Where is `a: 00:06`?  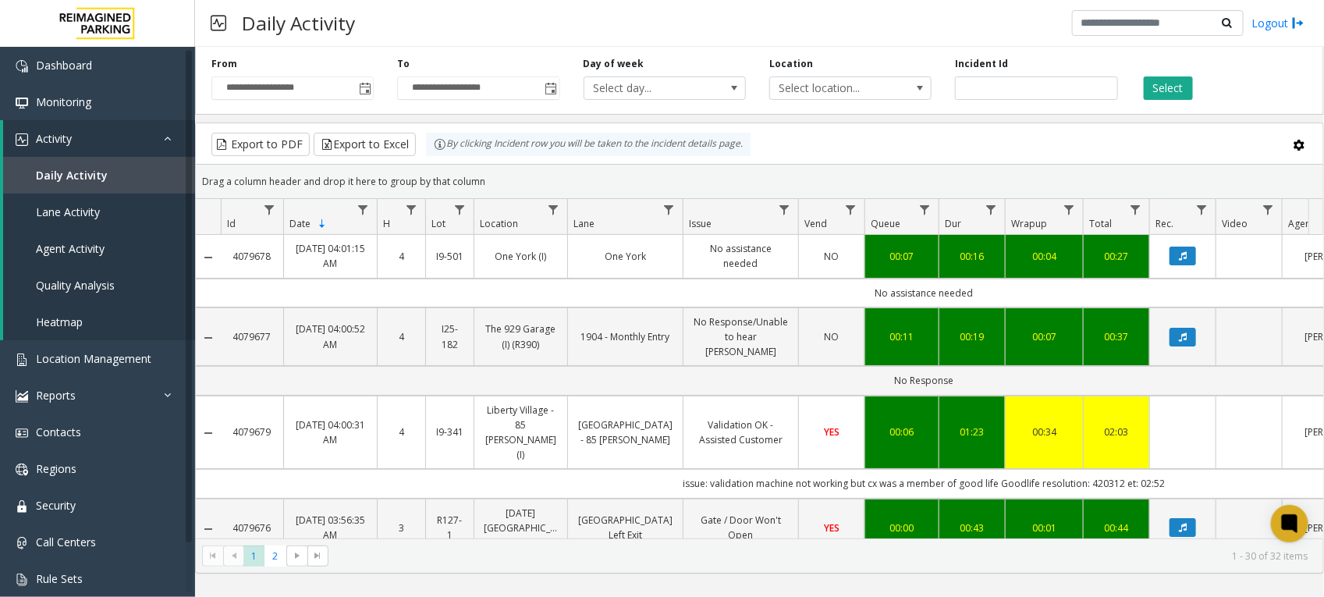
a: 00:06 is located at coordinates (902, 431).